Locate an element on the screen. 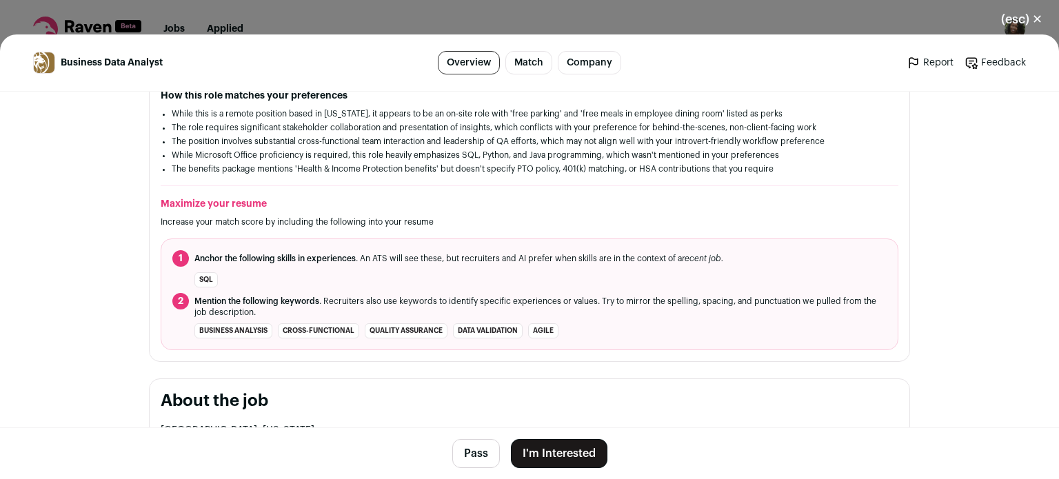 The width and height of the screenshot is (1059, 479). a: Match is located at coordinates (529, 63).